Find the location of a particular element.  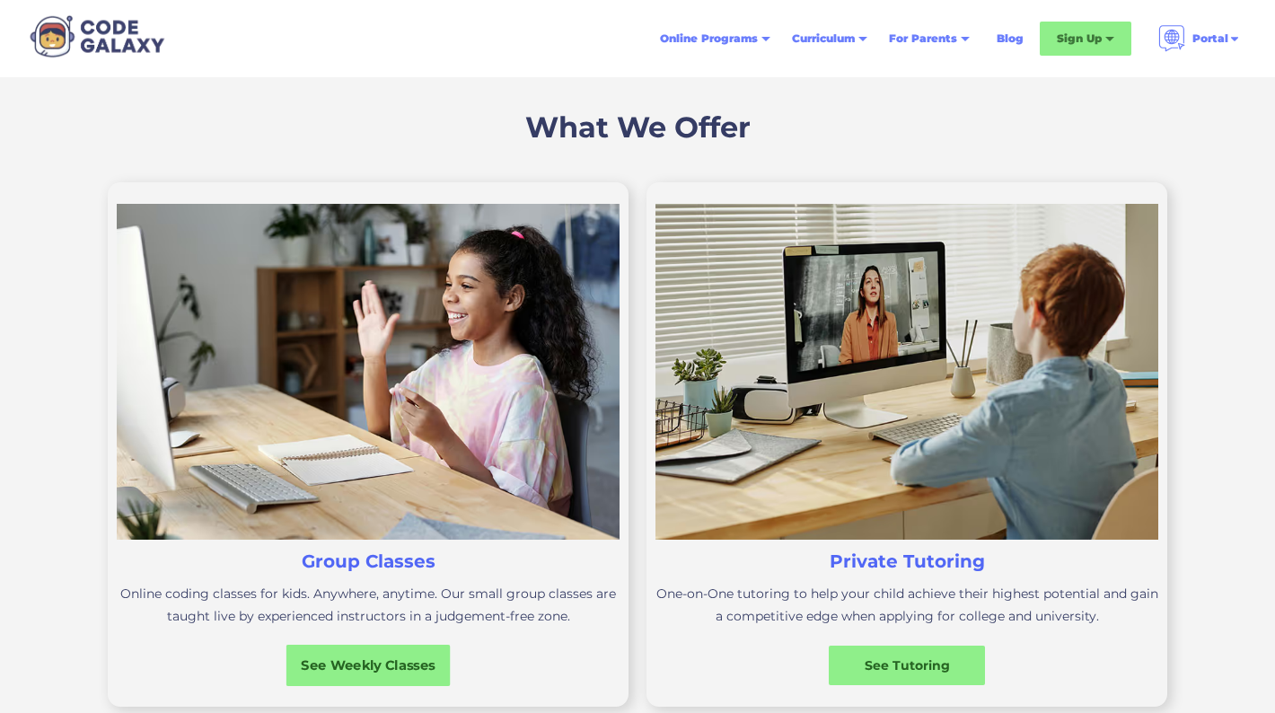

p: Online coding classes for kids. Anywhere, anytime. Our small group classes are taught live by exp... is located at coordinates (368, 605).